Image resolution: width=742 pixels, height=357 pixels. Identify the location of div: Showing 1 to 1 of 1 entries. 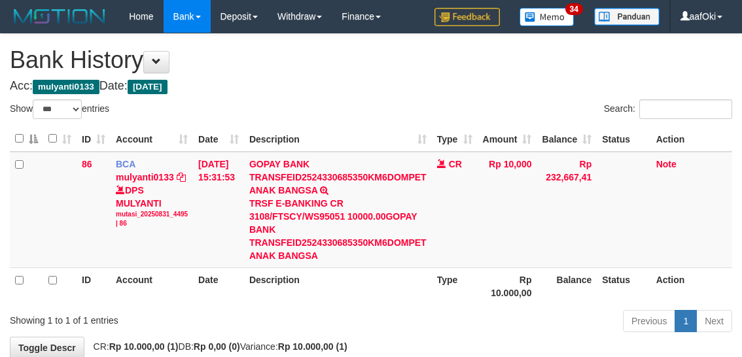
(154, 318).